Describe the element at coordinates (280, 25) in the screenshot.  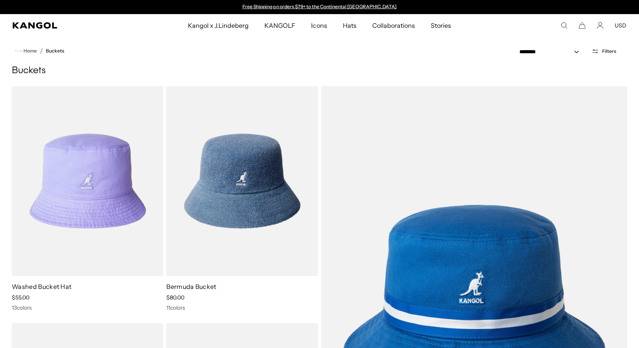
I see `a: KANGOLF` at that location.